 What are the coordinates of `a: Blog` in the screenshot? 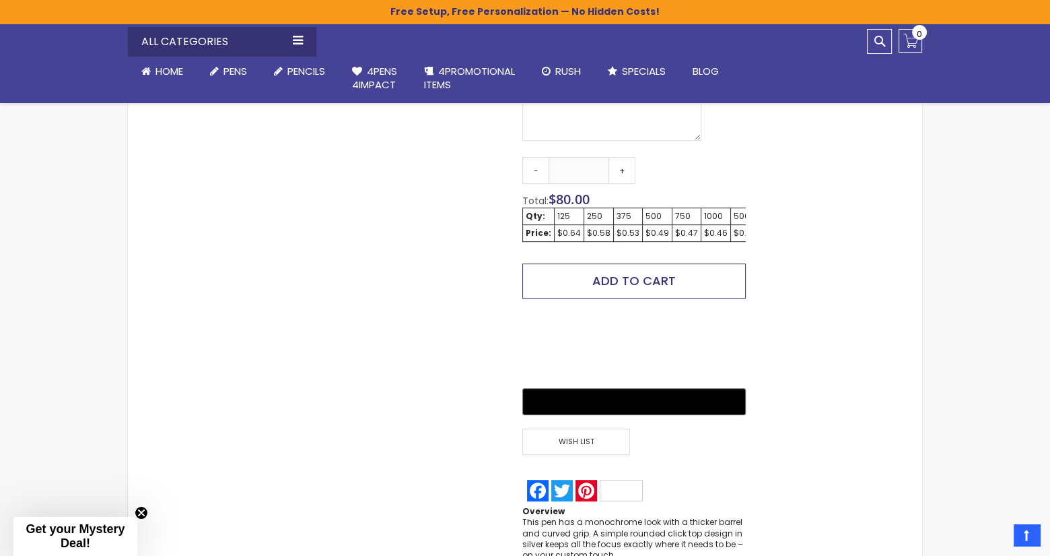 It's located at (706, 71).